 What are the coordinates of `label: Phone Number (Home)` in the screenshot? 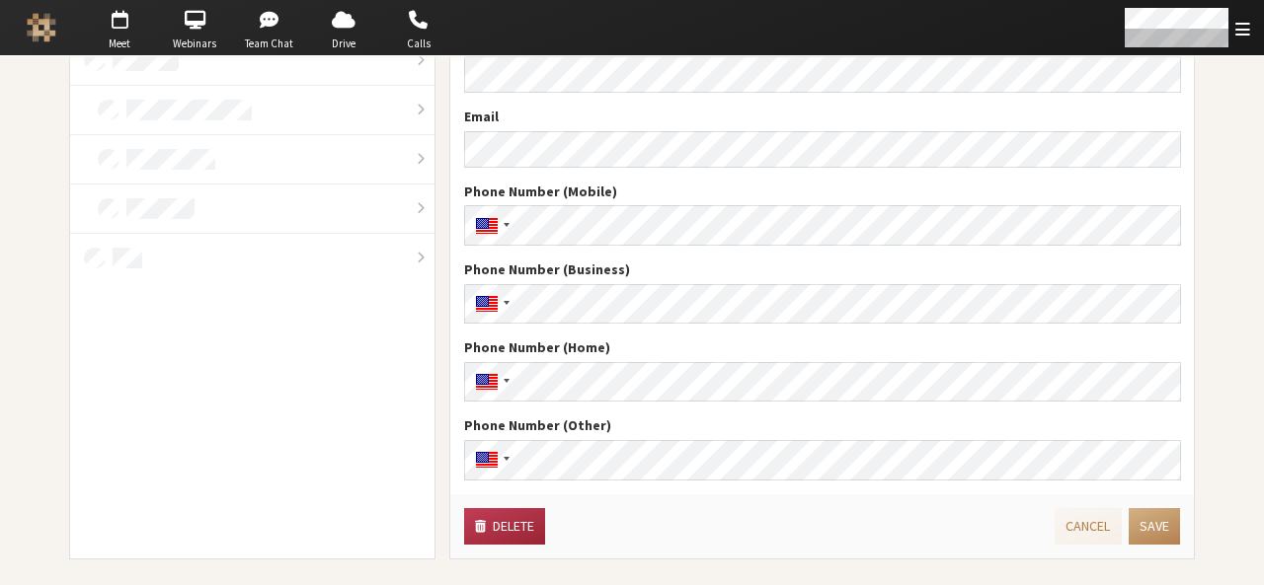 It's located at (821, 348).